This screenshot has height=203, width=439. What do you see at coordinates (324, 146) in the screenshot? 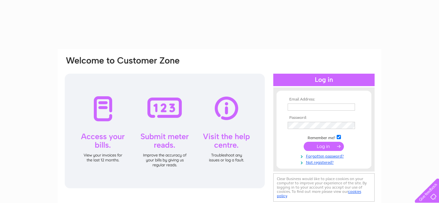
I see `input: Submit` at bounding box center [324, 146].